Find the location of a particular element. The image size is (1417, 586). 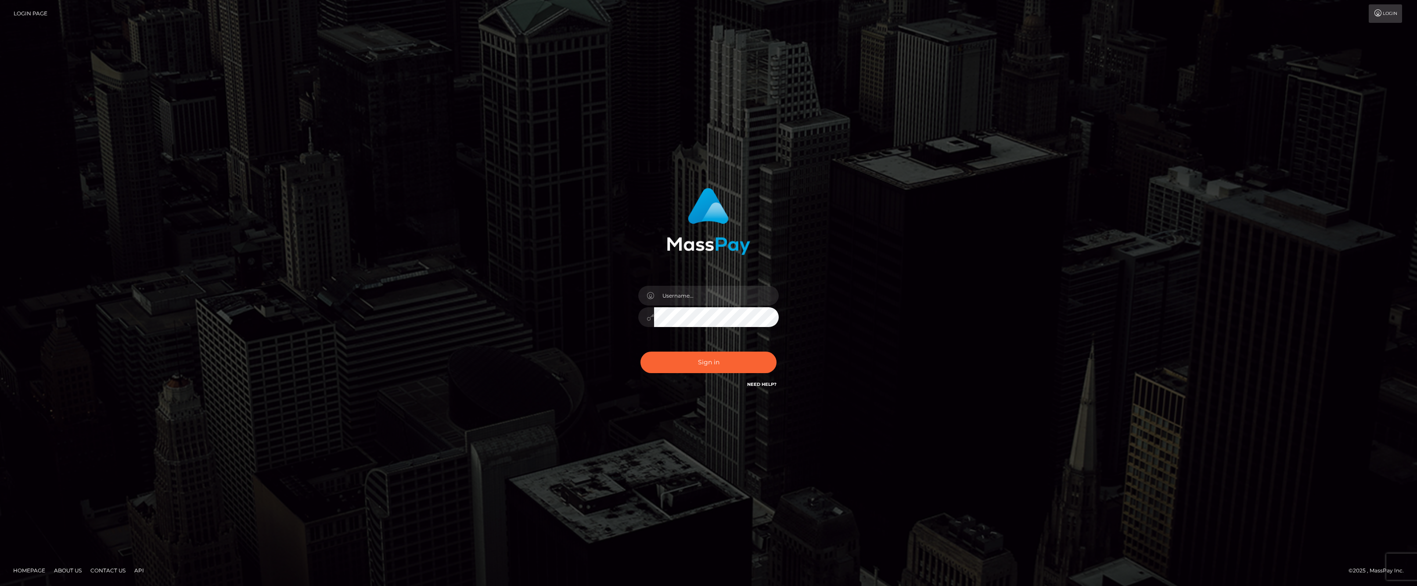

div: © 2025 , MassPay Inc. is located at coordinates (1379, 571).